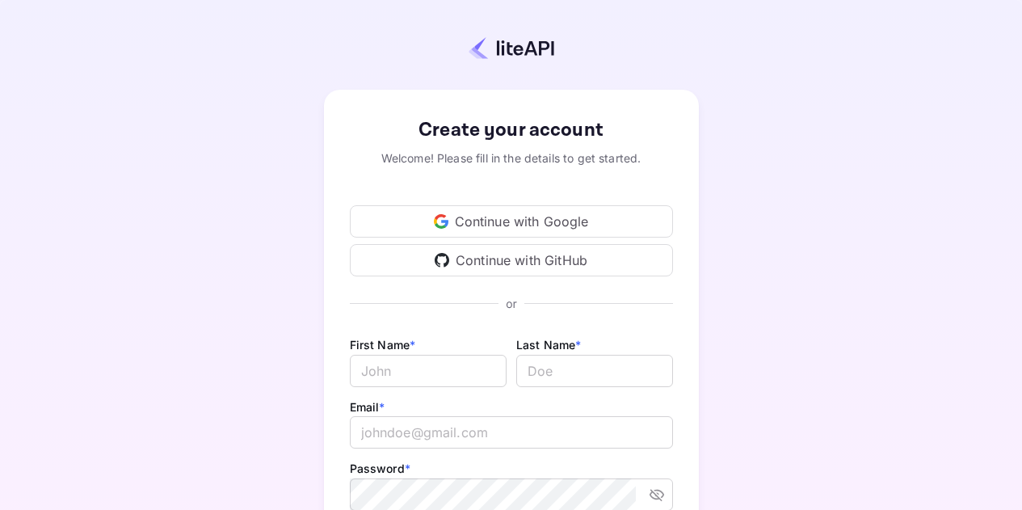 The height and width of the screenshot is (510, 1022). What do you see at coordinates (511, 158) in the screenshot?
I see `div: Welcome! Please fill in the details to get started.` at bounding box center [511, 158].